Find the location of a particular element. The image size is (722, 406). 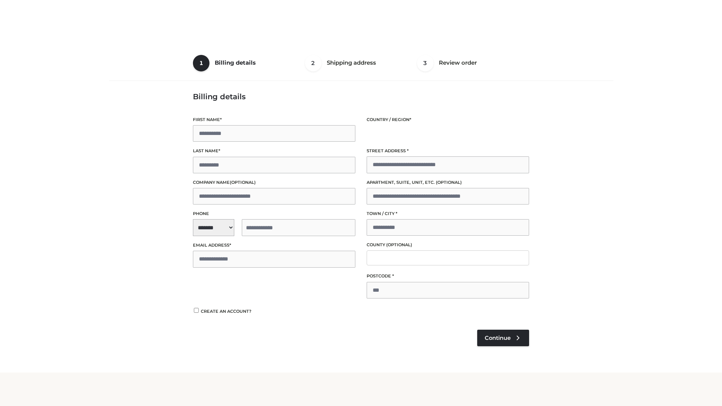

label: Street address is located at coordinates (448, 151).